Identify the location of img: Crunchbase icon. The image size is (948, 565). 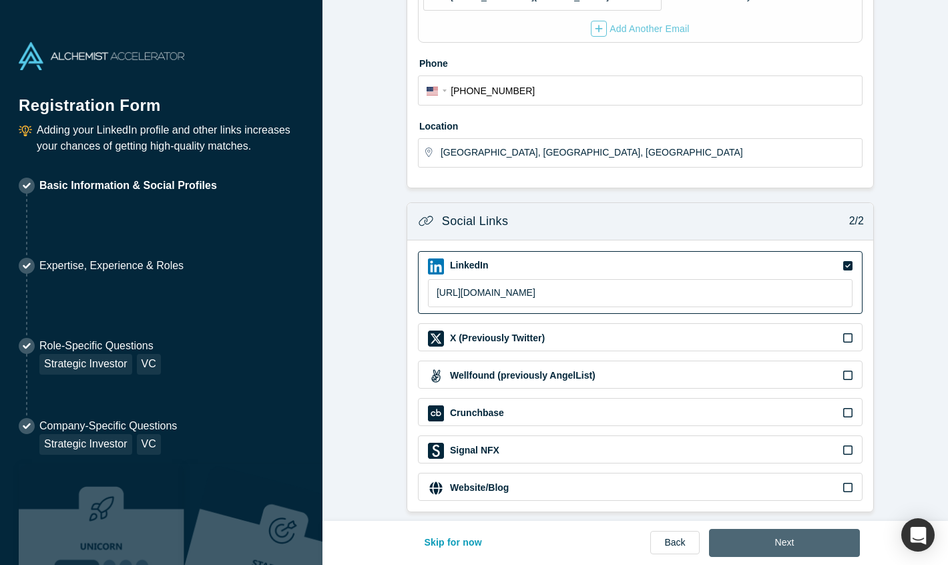
(436, 413).